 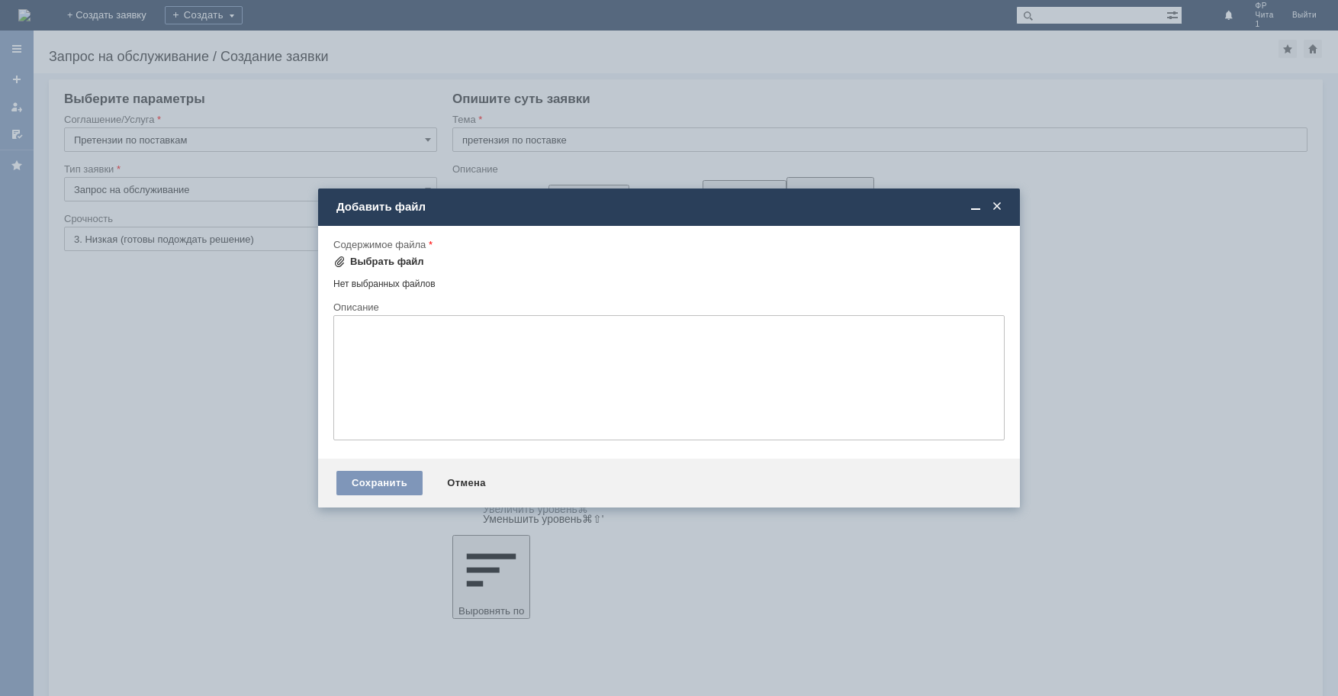 I want to click on span: Свернуть (Ctrl + M), so click(x=976, y=207).